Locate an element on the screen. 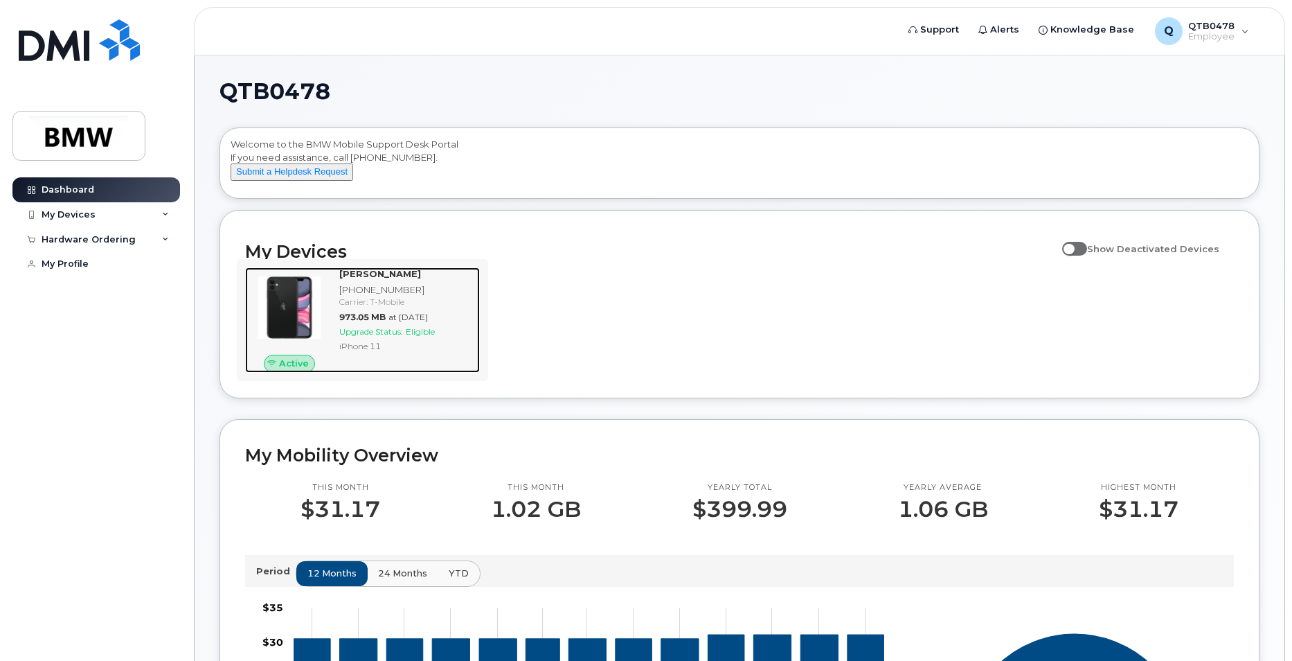 The height and width of the screenshot is (661, 1292). p: Yearly average is located at coordinates (943, 488).